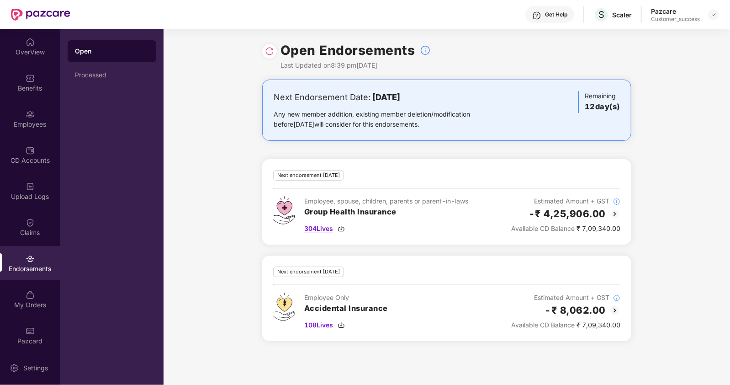 Image resolution: width=730 pixels, height=385 pixels. I want to click on img: svg+xml;base64,PHN2ZyB4bWxucz0iaHR0cDovL3d3dy53My5vcmcvMjAwMC9zdmciIHdpZHRoPSI0Ny43MTQiIGhlaWdodD..., so click(284, 210).